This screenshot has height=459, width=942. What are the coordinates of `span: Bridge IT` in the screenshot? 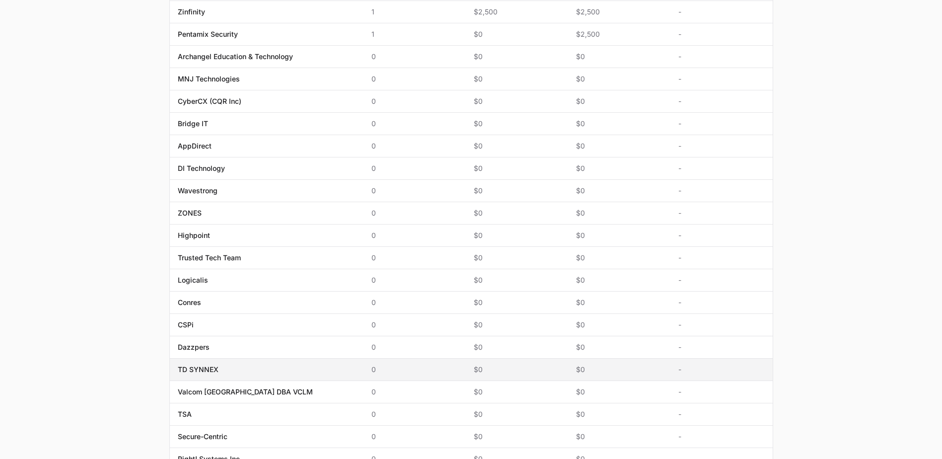 It's located at (193, 124).